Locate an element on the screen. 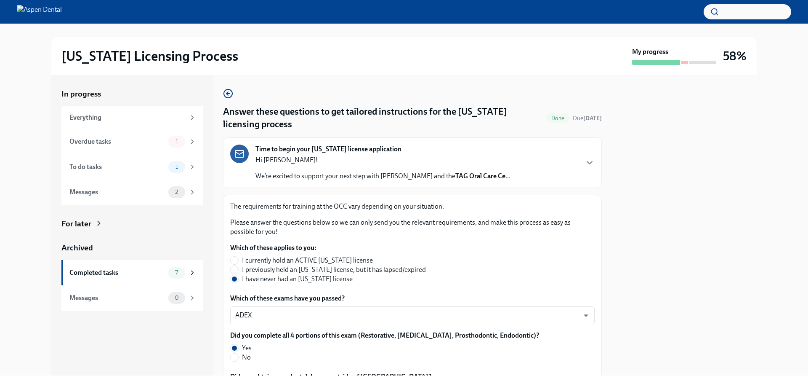 The height and width of the screenshot is (384, 808). div: Everything is located at coordinates (127, 117).